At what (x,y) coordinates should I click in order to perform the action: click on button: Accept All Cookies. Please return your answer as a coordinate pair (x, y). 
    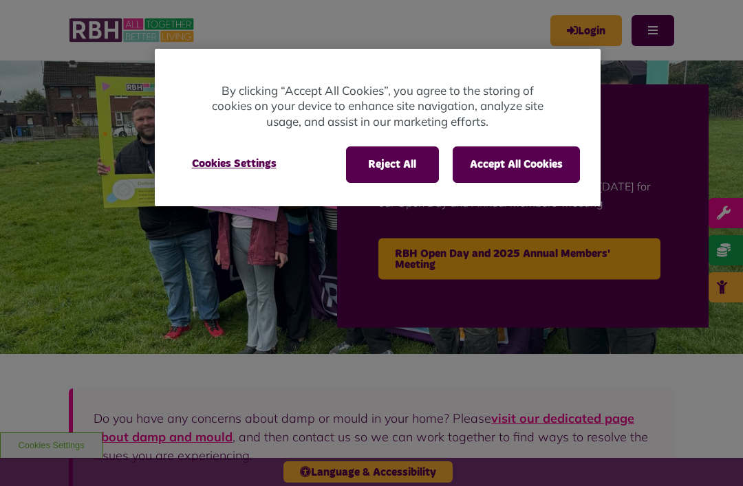
    Looking at the image, I should click on (516, 164).